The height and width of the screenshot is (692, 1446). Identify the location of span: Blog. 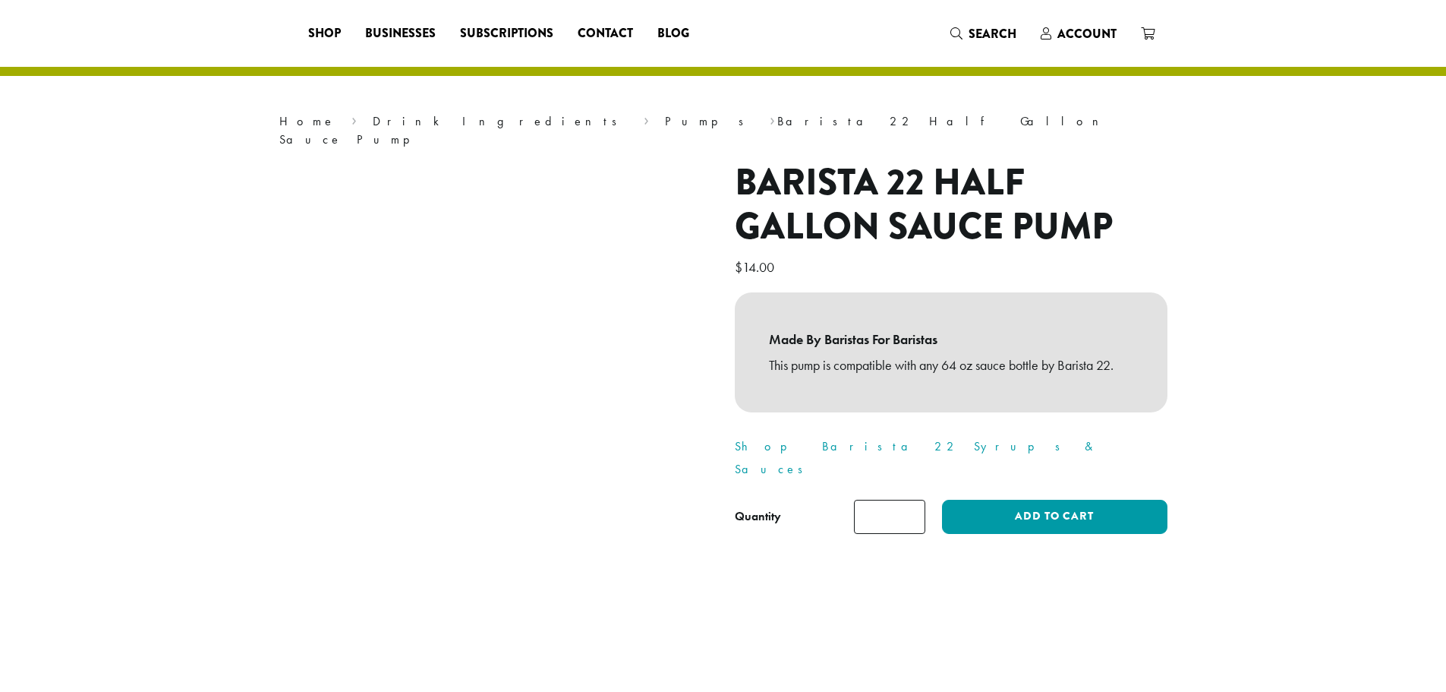
(673, 33).